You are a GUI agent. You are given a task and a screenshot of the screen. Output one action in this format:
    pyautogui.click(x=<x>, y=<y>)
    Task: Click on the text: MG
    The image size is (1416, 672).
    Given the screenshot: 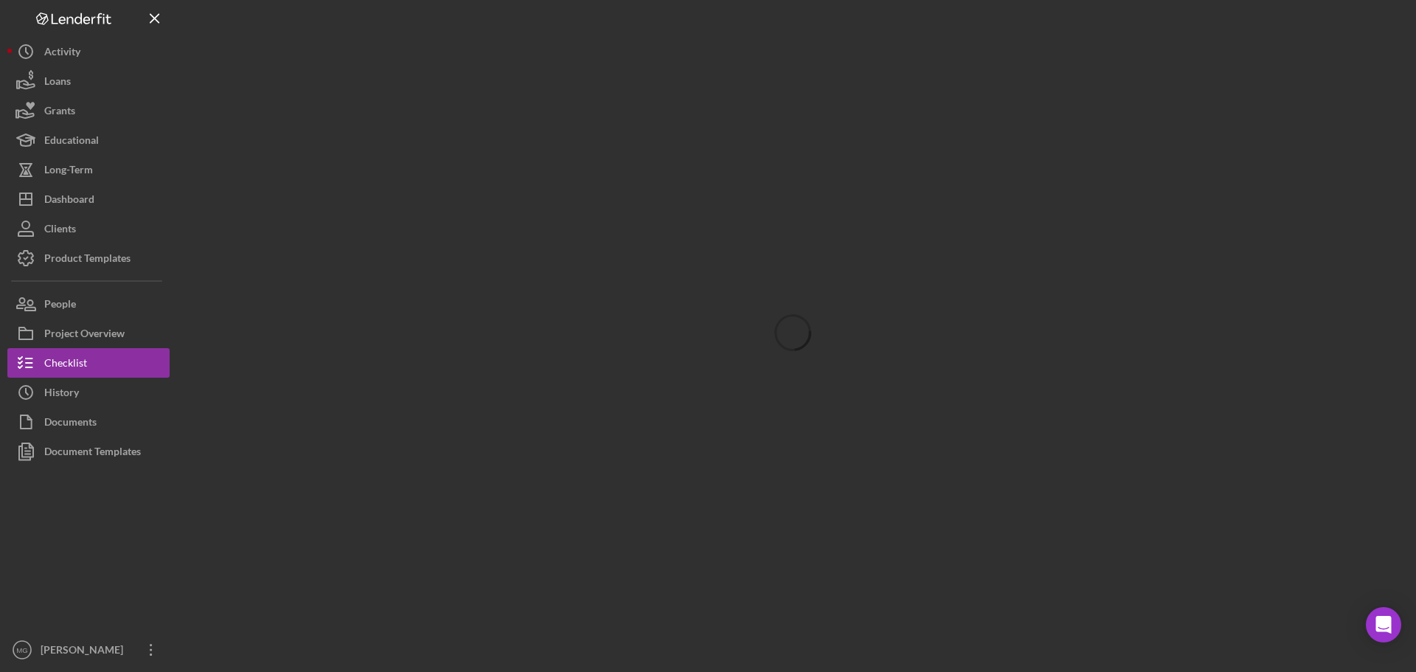 What is the action you would take?
    pyautogui.click(x=21, y=650)
    